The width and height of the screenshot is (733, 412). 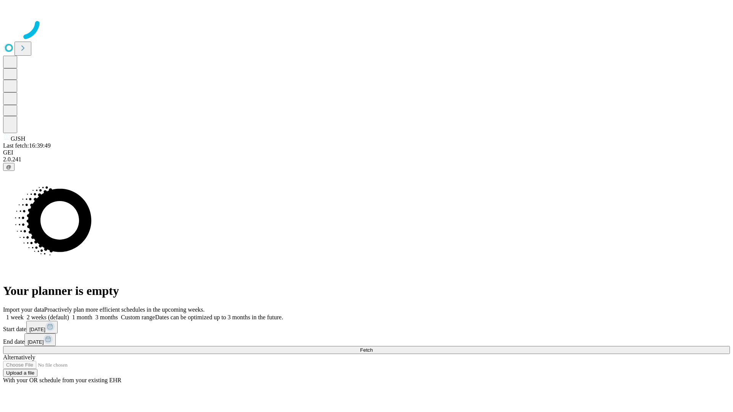 I want to click on h1: Your planner is empty, so click(x=367, y=291).